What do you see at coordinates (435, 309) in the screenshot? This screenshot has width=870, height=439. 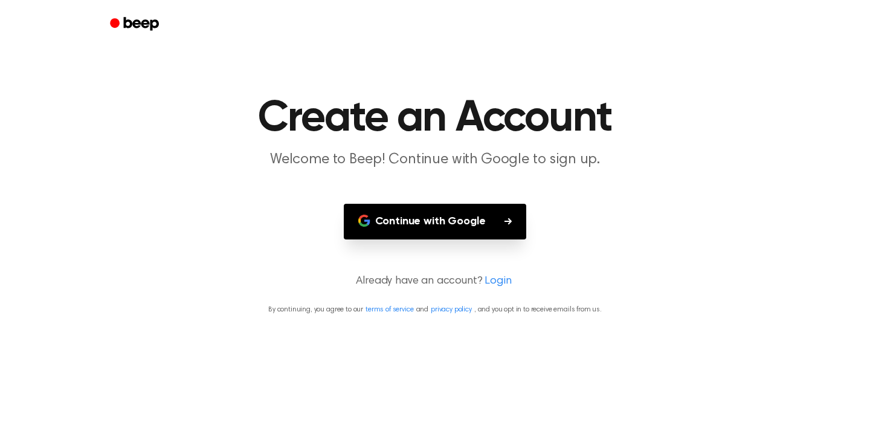 I see `p: By continuing, you agree to our and , and you opt in to receive emails from us.` at bounding box center [435, 309].